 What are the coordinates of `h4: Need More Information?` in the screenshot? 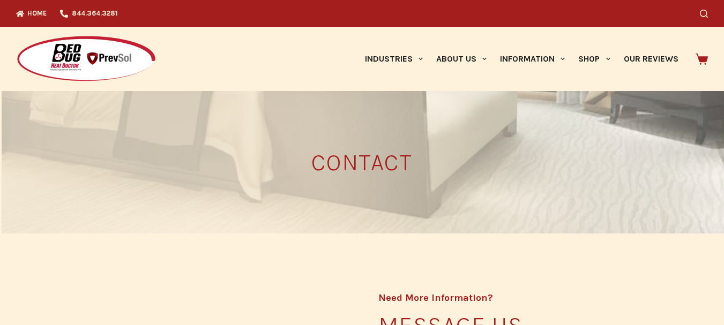 It's located at (515, 298).